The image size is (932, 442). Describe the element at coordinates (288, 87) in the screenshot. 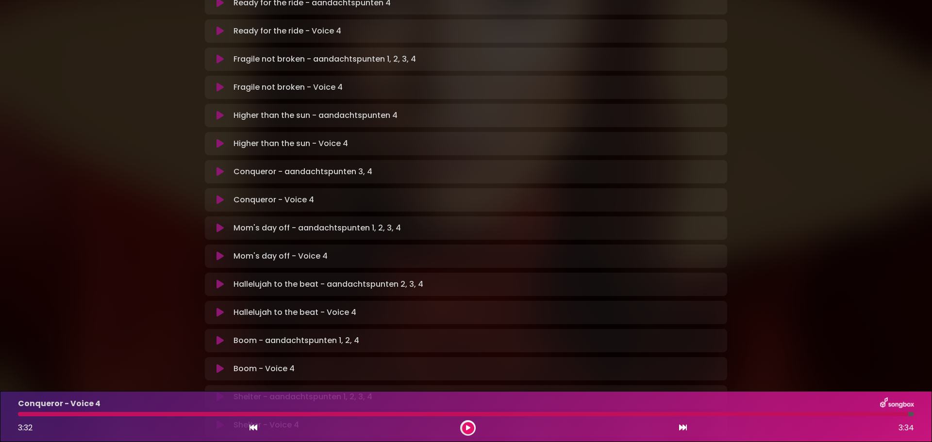

I see `p: Fragile not broken - Voice 4` at that location.